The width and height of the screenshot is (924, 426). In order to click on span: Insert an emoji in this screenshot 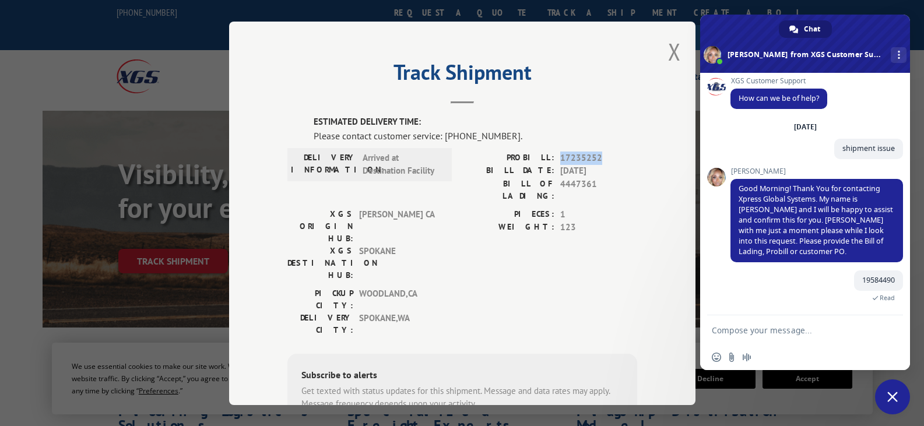, I will do `click(717, 357)`.